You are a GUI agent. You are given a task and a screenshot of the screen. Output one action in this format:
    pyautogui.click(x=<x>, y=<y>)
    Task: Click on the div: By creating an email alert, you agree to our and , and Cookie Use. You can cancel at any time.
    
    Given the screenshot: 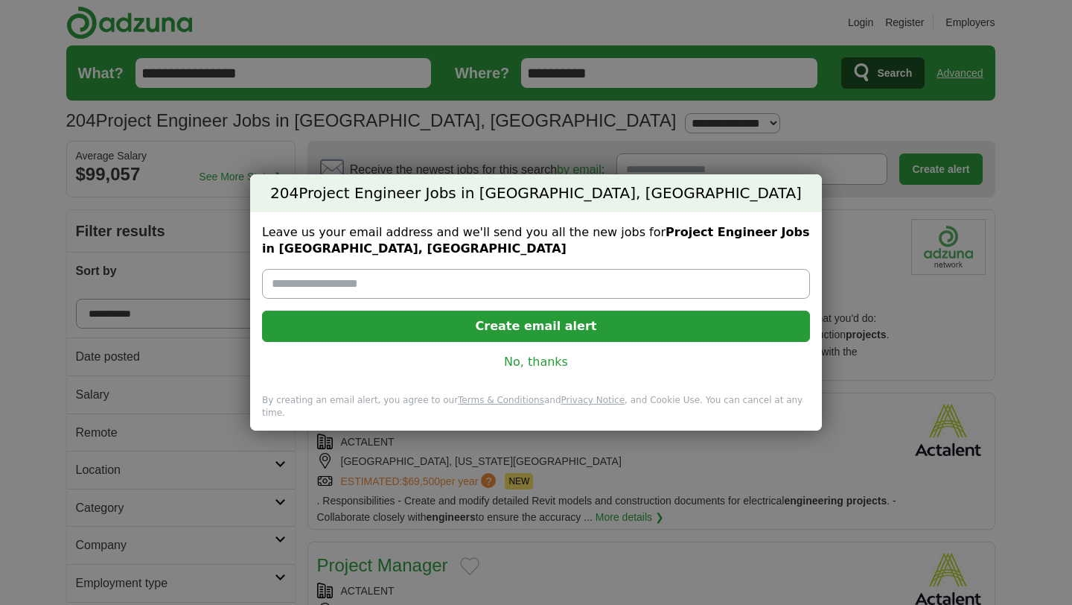 What is the action you would take?
    pyautogui.click(x=536, y=412)
    